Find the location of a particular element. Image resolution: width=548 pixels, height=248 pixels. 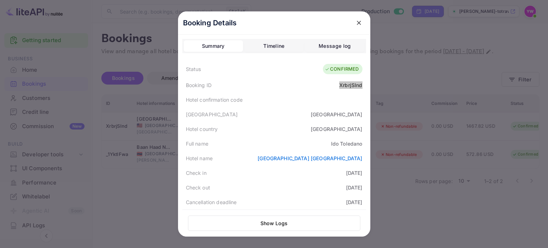

div: Message log is located at coordinates (335, 46).